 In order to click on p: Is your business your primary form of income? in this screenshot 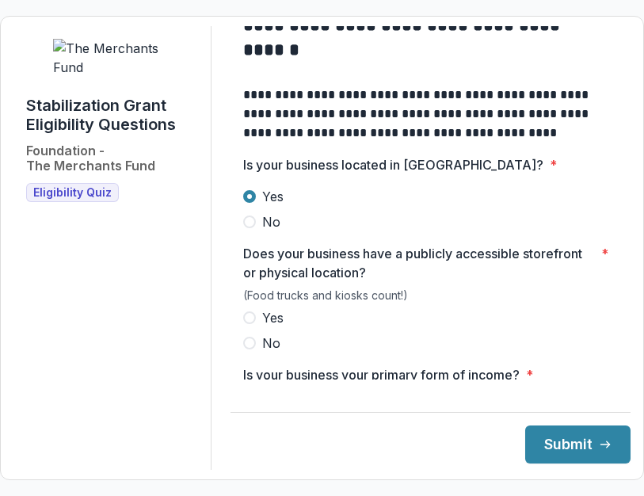, I will do `click(381, 375)`.